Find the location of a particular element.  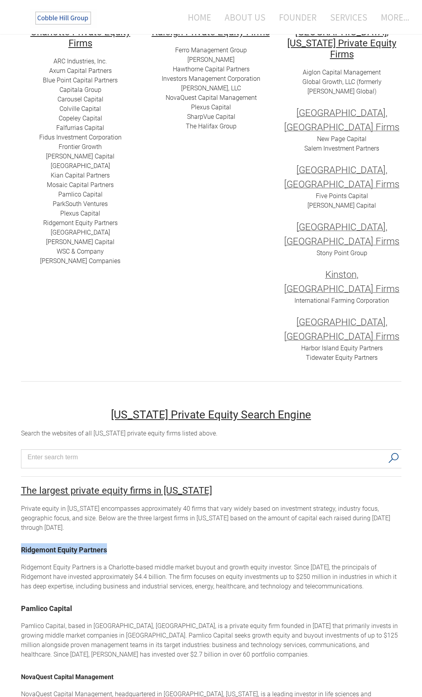

a: Copeley Capital is located at coordinates (80, 118).